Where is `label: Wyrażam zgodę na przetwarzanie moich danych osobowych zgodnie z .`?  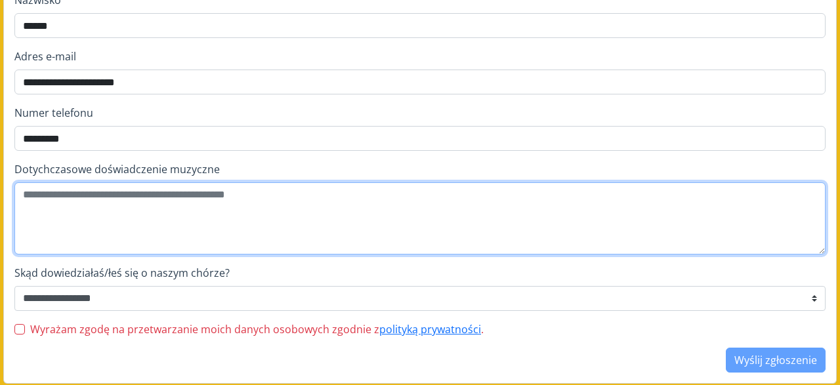 label: Wyrażam zgodę na przetwarzanie moich danych osobowych zgodnie z . is located at coordinates (256, 329).